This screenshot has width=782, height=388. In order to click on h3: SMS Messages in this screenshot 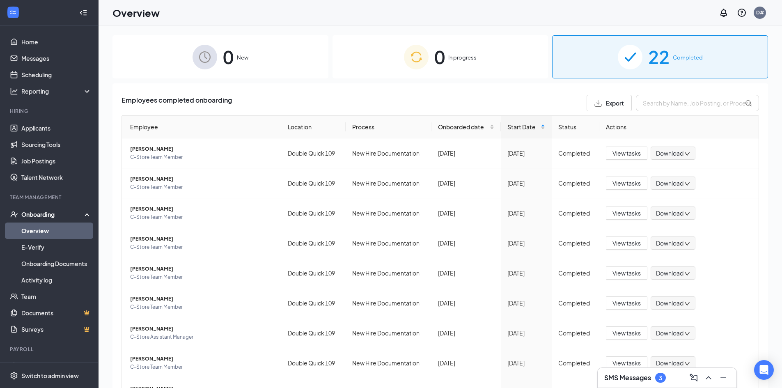, I will do `click(628, 378)`.